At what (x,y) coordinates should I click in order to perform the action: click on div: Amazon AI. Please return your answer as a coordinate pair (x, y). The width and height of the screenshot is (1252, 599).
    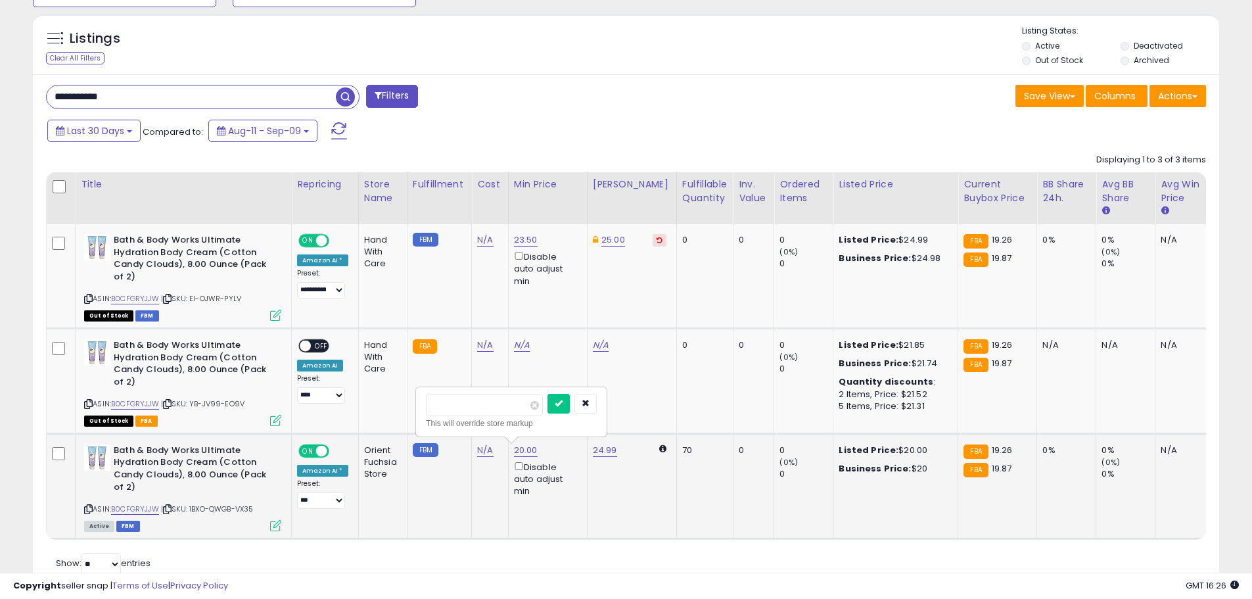
    Looking at the image, I should click on (320, 365).